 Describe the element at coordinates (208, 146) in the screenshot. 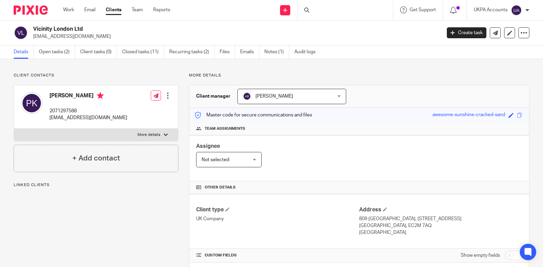

I see `span: Assignee` at that location.